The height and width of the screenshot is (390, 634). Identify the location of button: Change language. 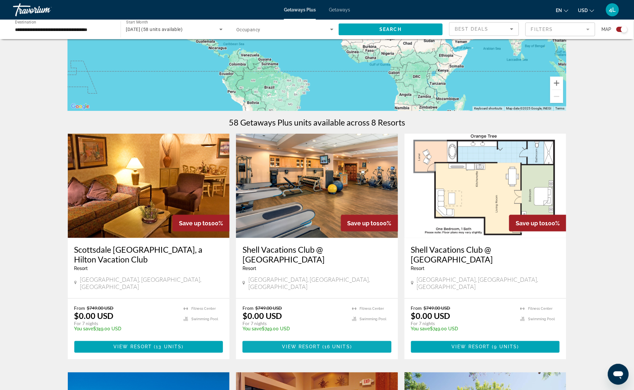
(562, 10).